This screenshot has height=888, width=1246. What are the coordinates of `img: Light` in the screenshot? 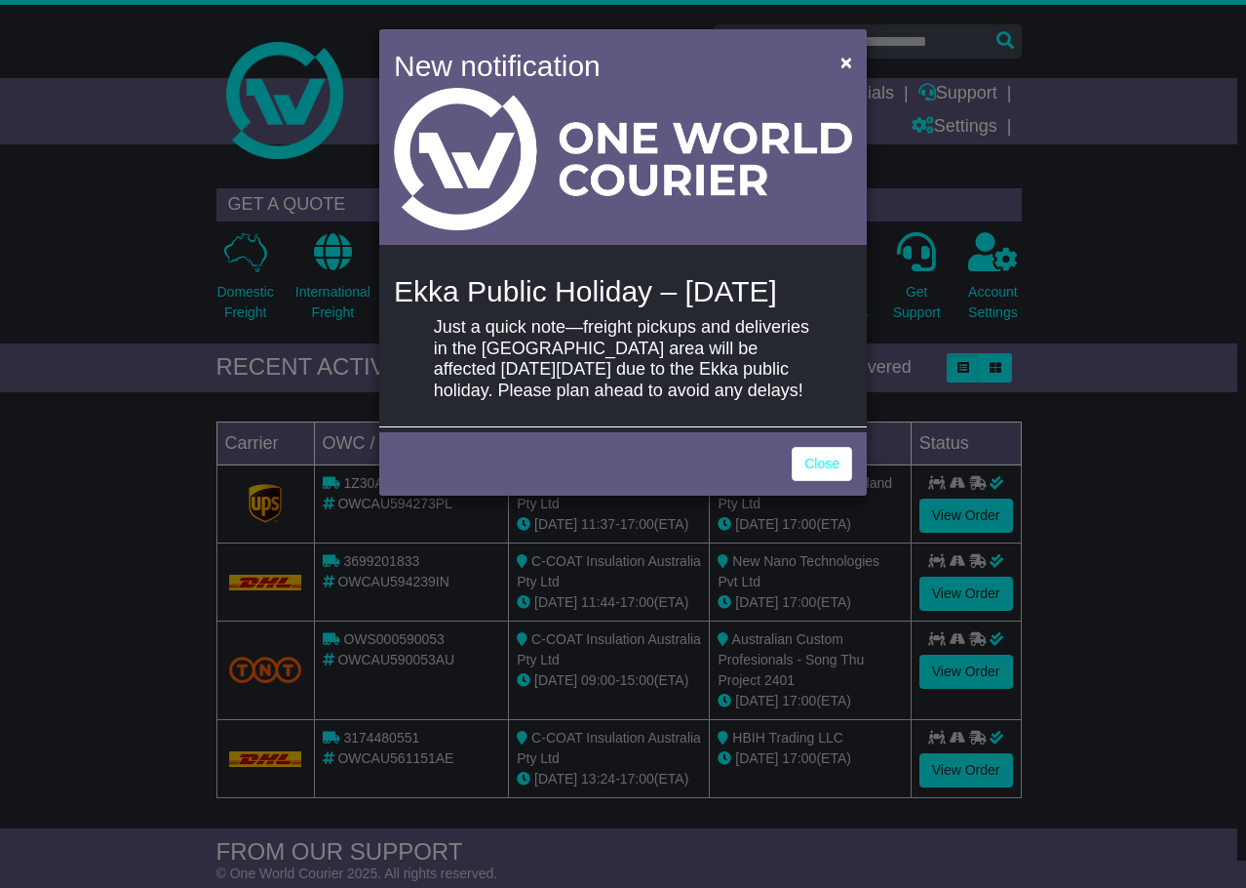 It's located at (623, 159).